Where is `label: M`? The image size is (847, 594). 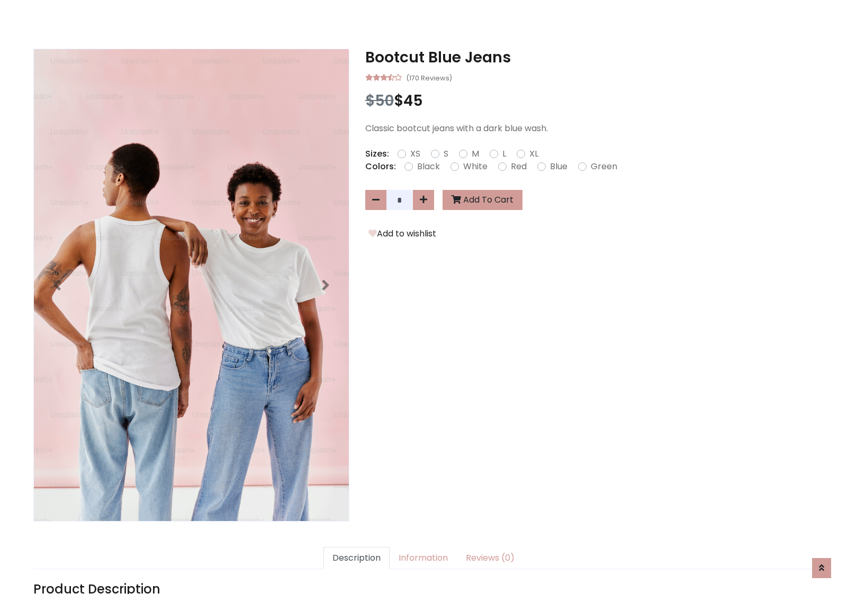 label: M is located at coordinates (475, 154).